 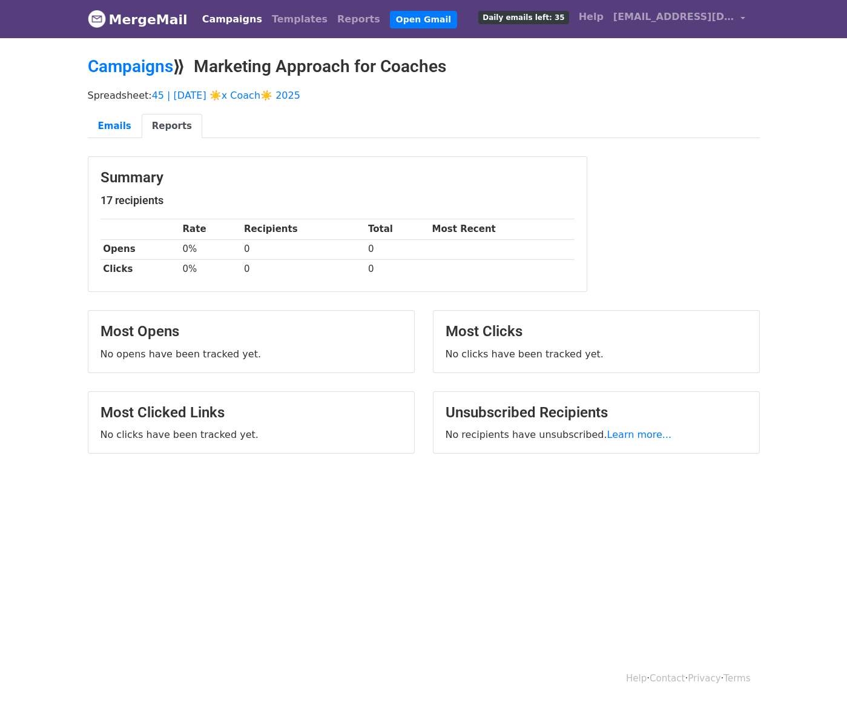 I want to click on h3: Summary, so click(x=337, y=177).